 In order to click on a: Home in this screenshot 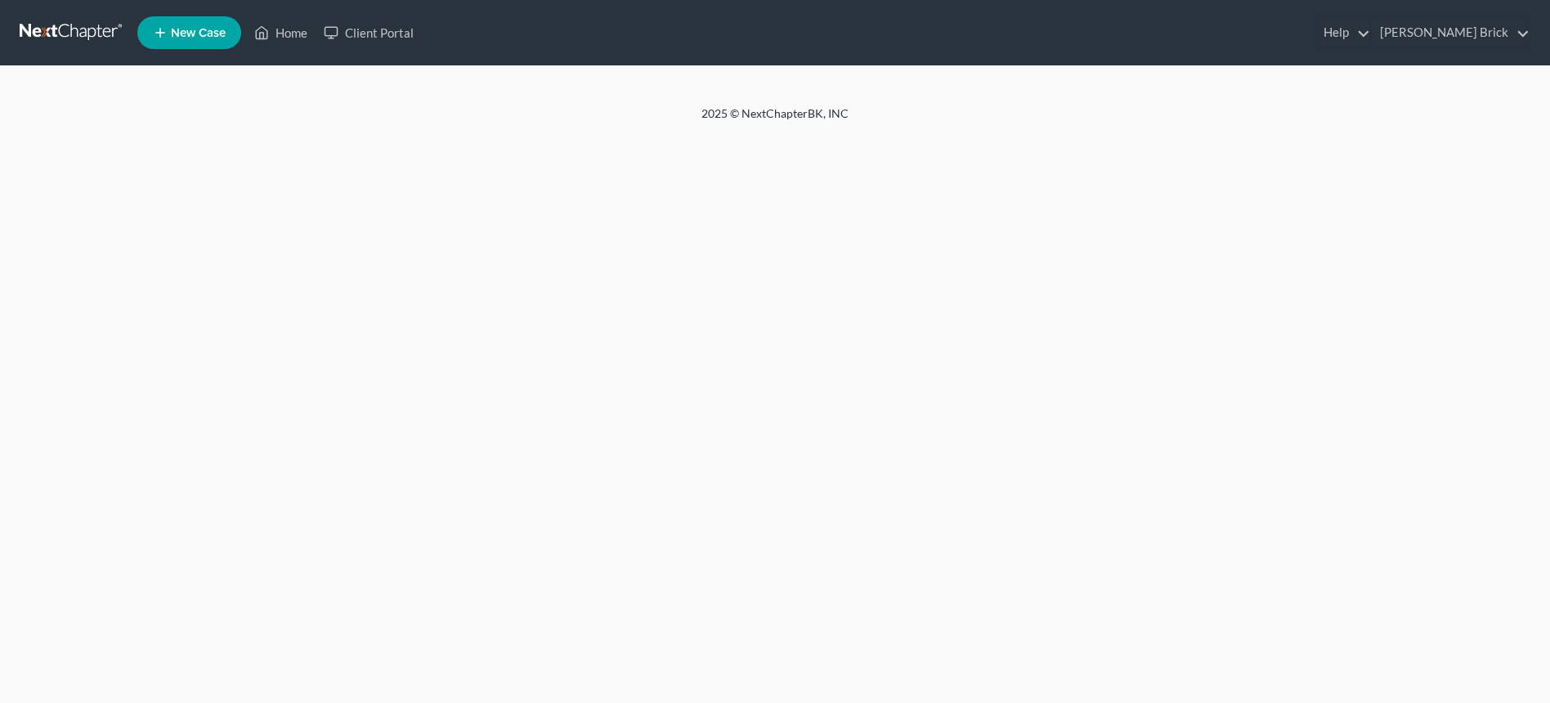, I will do `click(280, 33)`.